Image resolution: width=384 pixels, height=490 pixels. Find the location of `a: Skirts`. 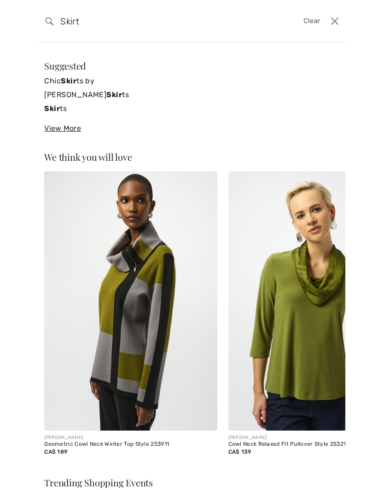

a: Skirts is located at coordinates (192, 109).